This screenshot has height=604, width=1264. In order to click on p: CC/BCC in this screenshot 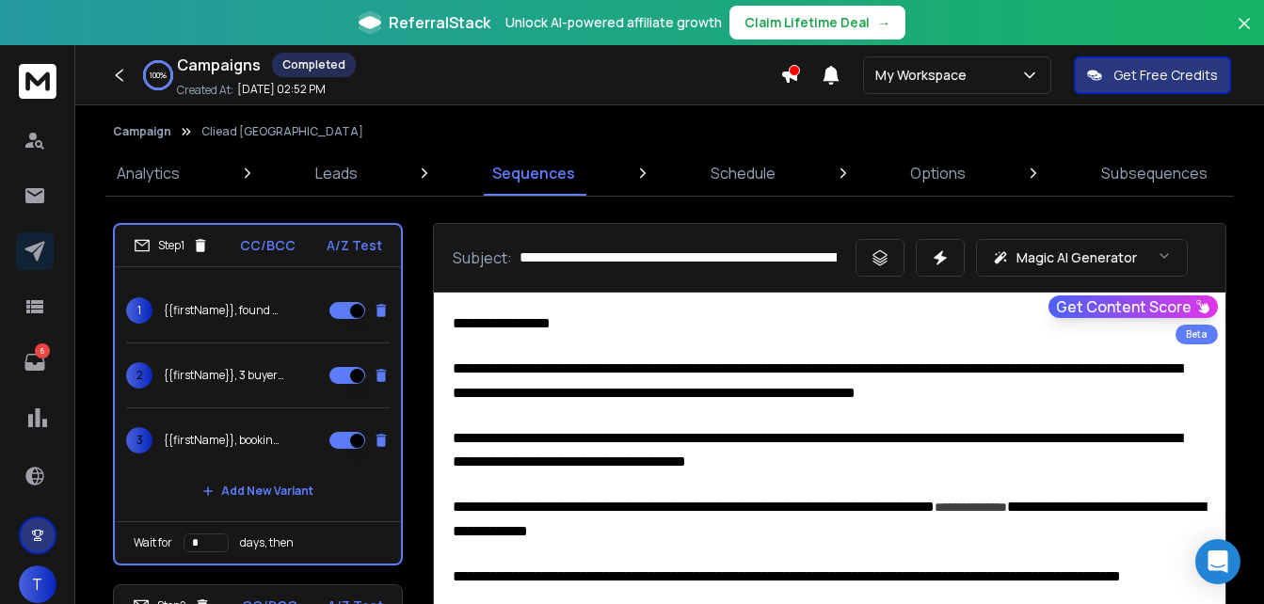, I will do `click(267, 246)`.